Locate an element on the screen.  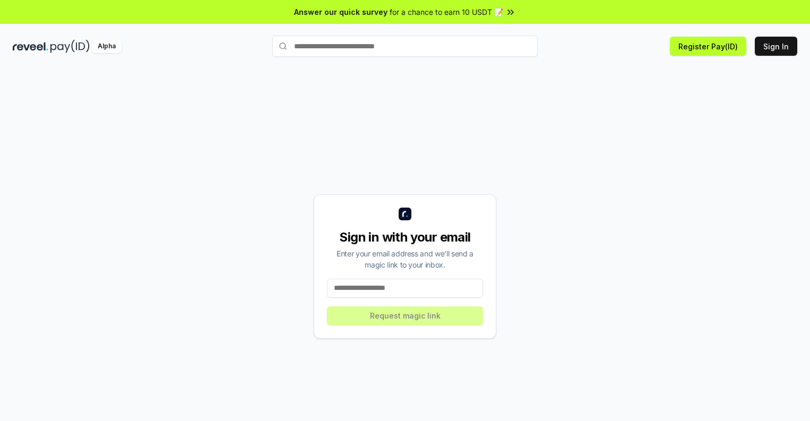
button: Sign In is located at coordinates (776, 46).